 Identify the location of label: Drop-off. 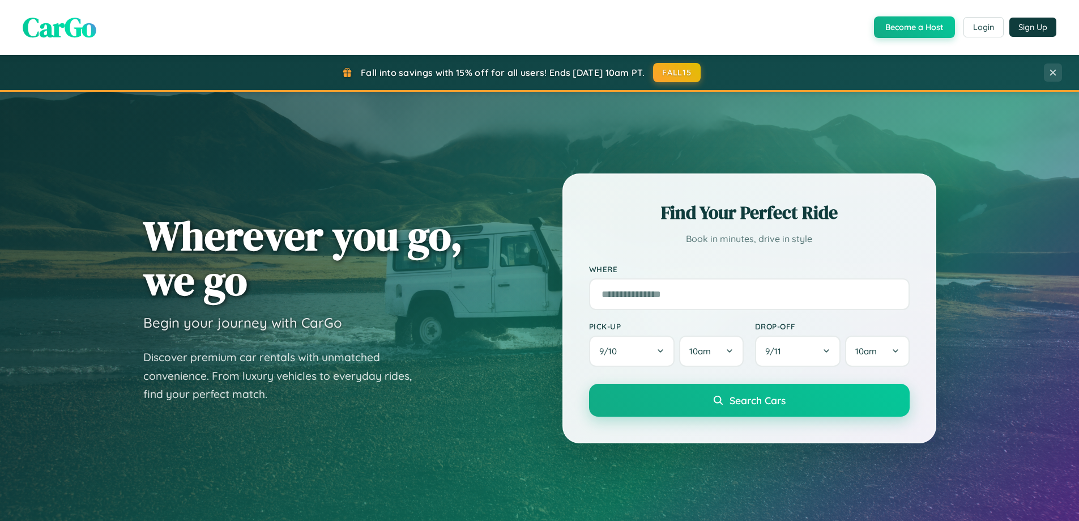
(832, 326).